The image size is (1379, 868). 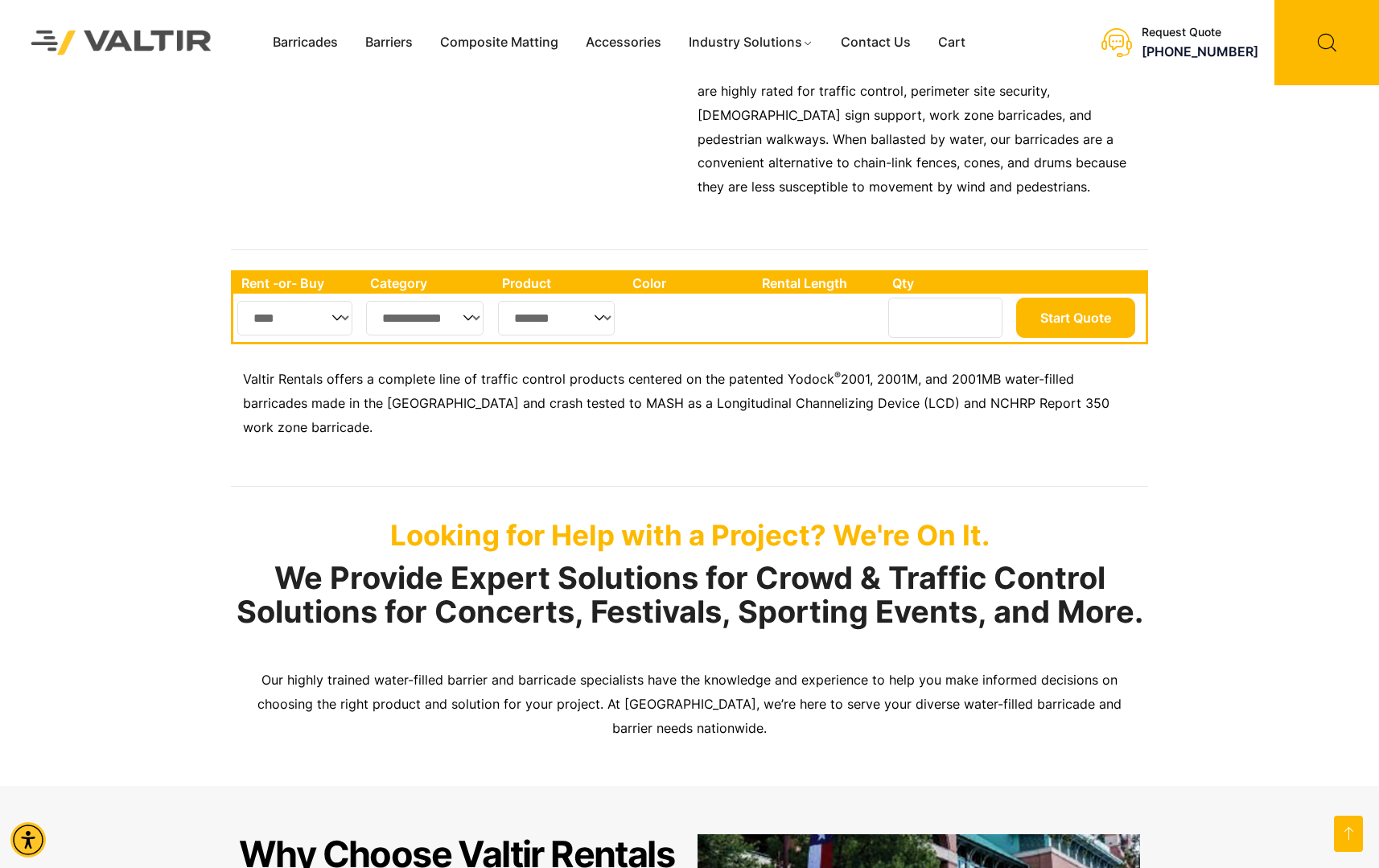 I want to click on a: Open this option, so click(x=1348, y=833).